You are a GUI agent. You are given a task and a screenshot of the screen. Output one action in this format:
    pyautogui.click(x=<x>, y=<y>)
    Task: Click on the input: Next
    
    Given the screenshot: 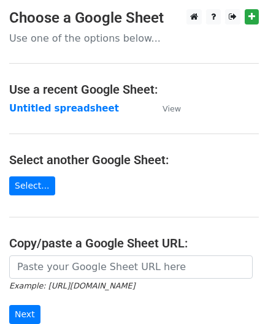 What is the action you would take?
    pyautogui.click(x=25, y=315)
    